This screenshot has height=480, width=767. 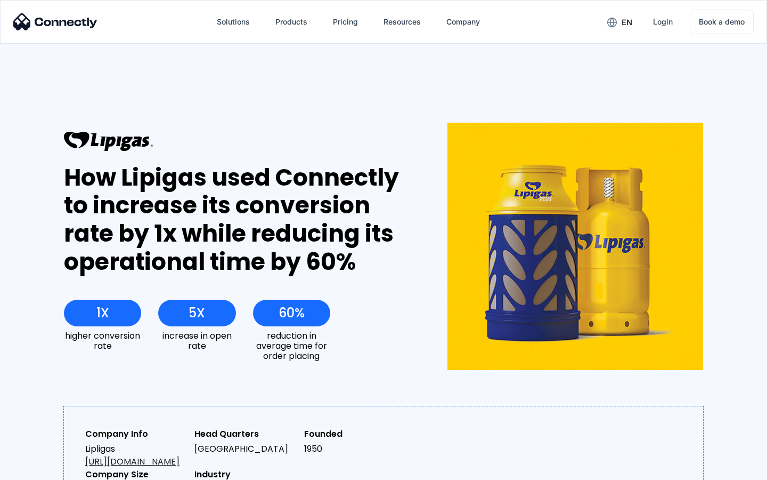 I want to click on a: Pricing, so click(x=345, y=22).